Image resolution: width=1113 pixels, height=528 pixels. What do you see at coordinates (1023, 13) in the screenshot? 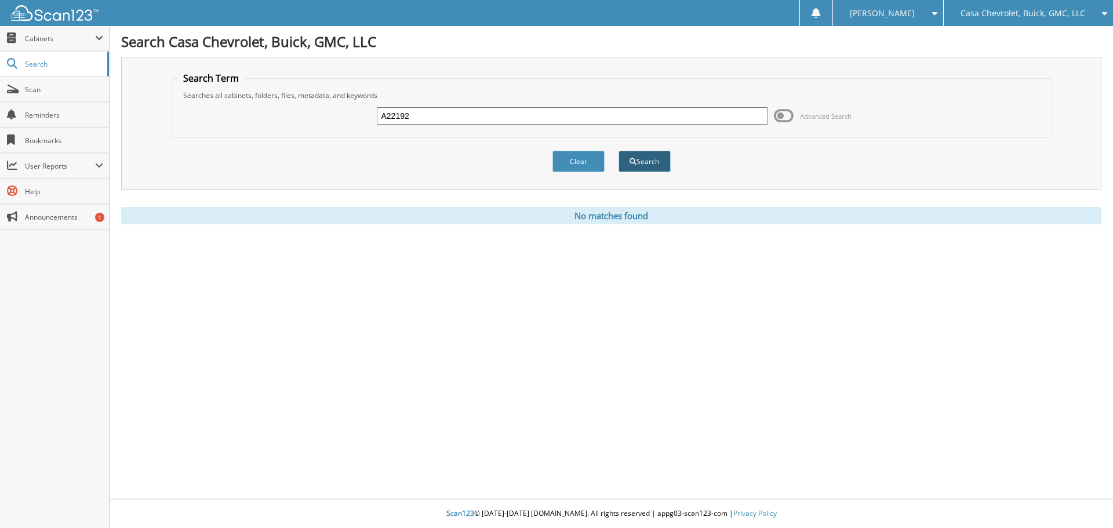
I see `span: Casa Chevrolet, Buick, GMC, LLC` at bounding box center [1023, 13].